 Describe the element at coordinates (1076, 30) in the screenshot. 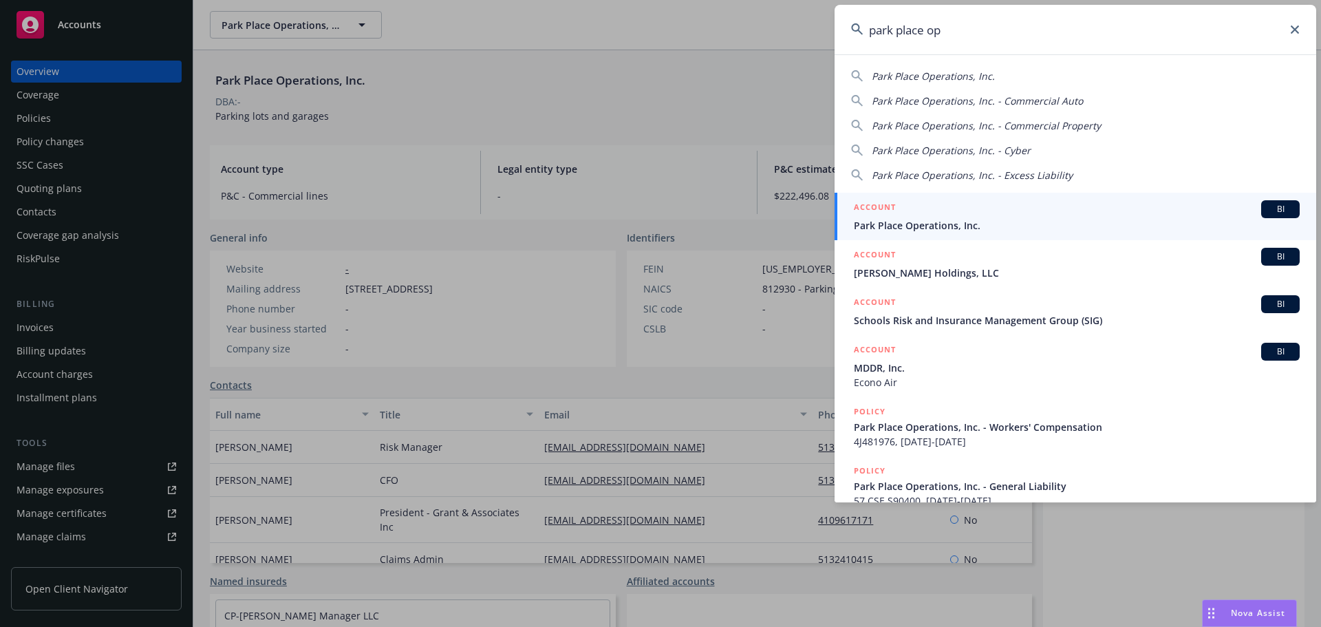

I see `input: Search...` at that location.